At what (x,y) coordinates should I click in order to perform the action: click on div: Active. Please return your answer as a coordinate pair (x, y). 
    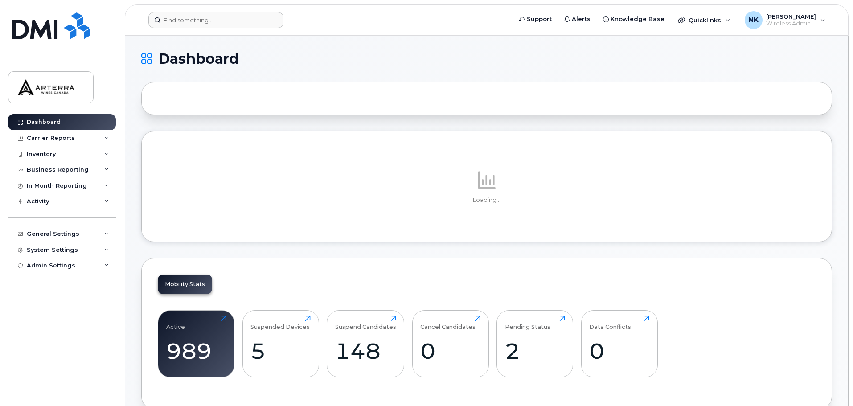
    Looking at the image, I should click on (176, 323).